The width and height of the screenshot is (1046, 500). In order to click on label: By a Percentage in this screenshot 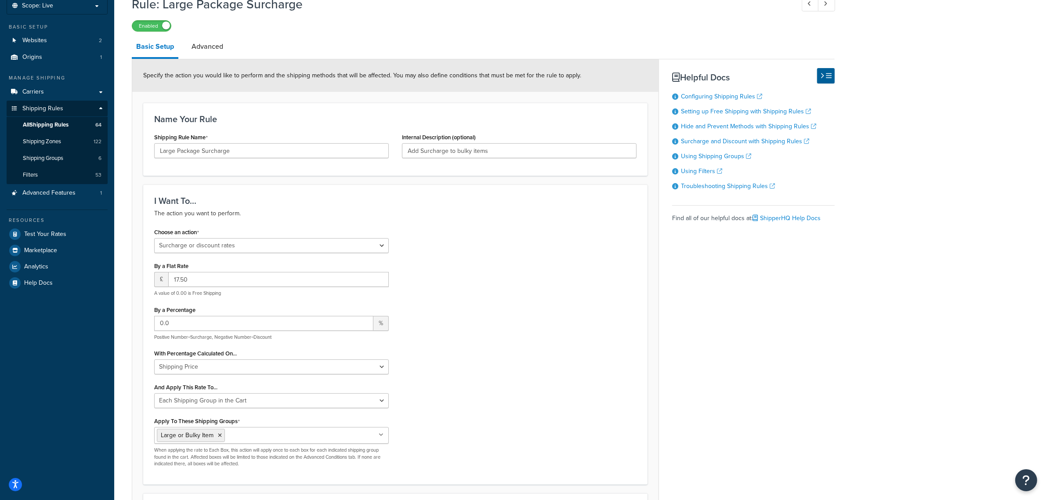, I will do `click(175, 310)`.